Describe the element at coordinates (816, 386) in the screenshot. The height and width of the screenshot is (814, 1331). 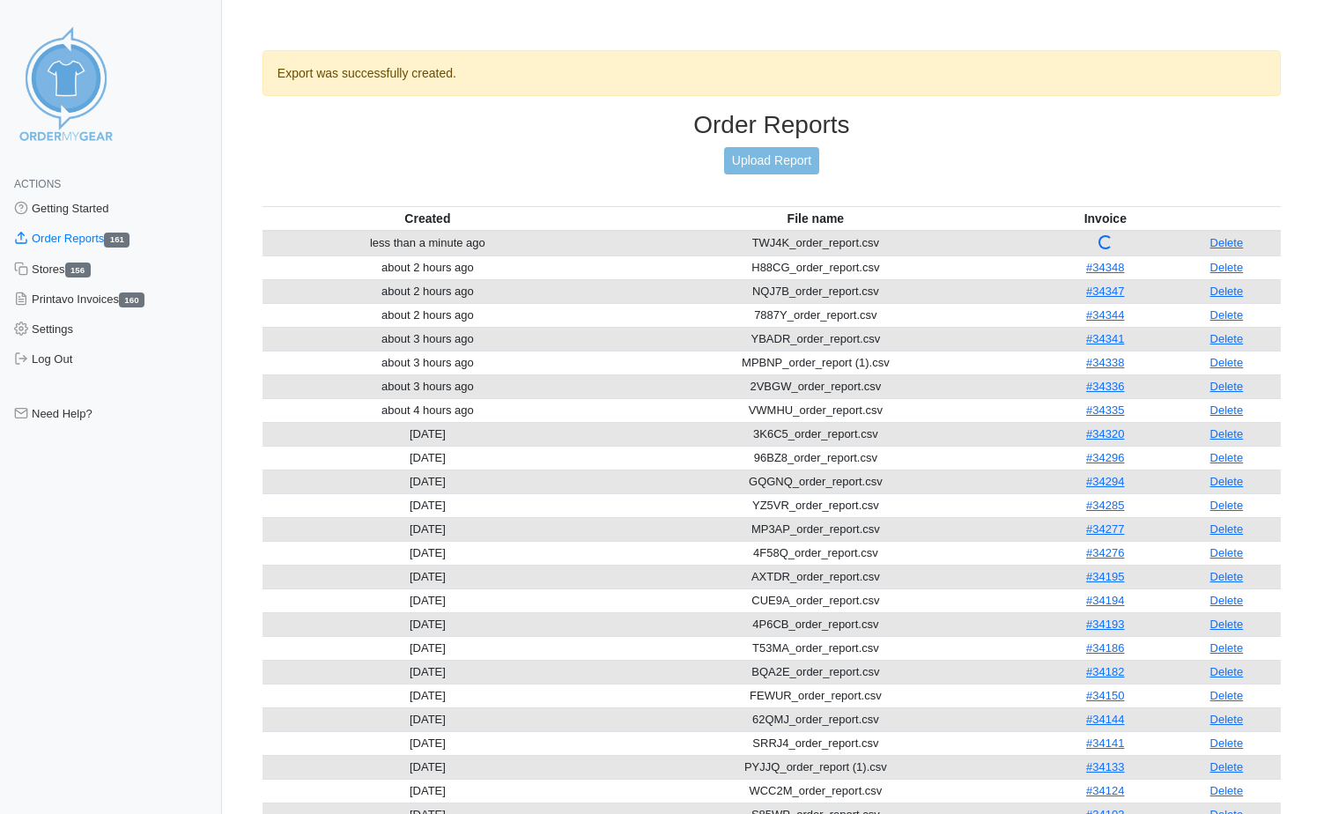
I see `td: 2VBGW_order_report.csv` at that location.